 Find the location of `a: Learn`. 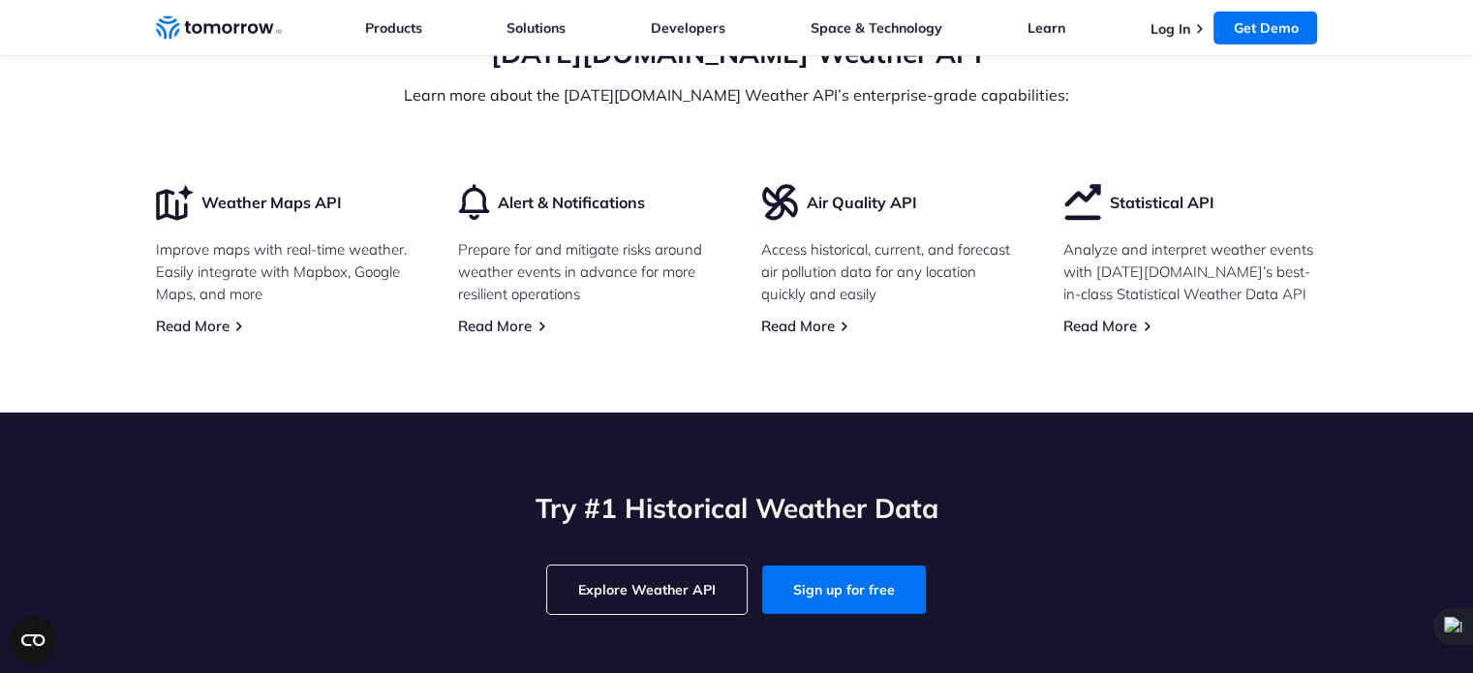

a: Learn is located at coordinates (1046, 28).